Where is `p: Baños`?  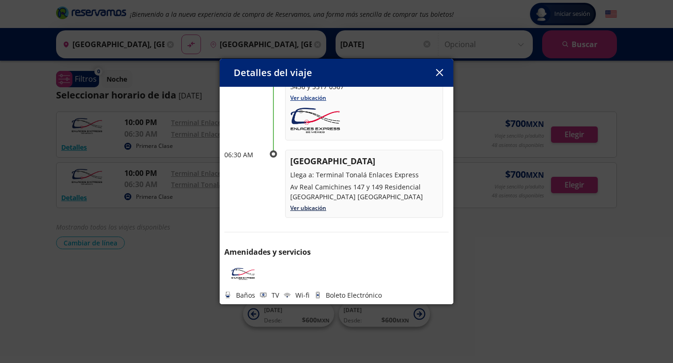
p: Baños is located at coordinates (245, 295).